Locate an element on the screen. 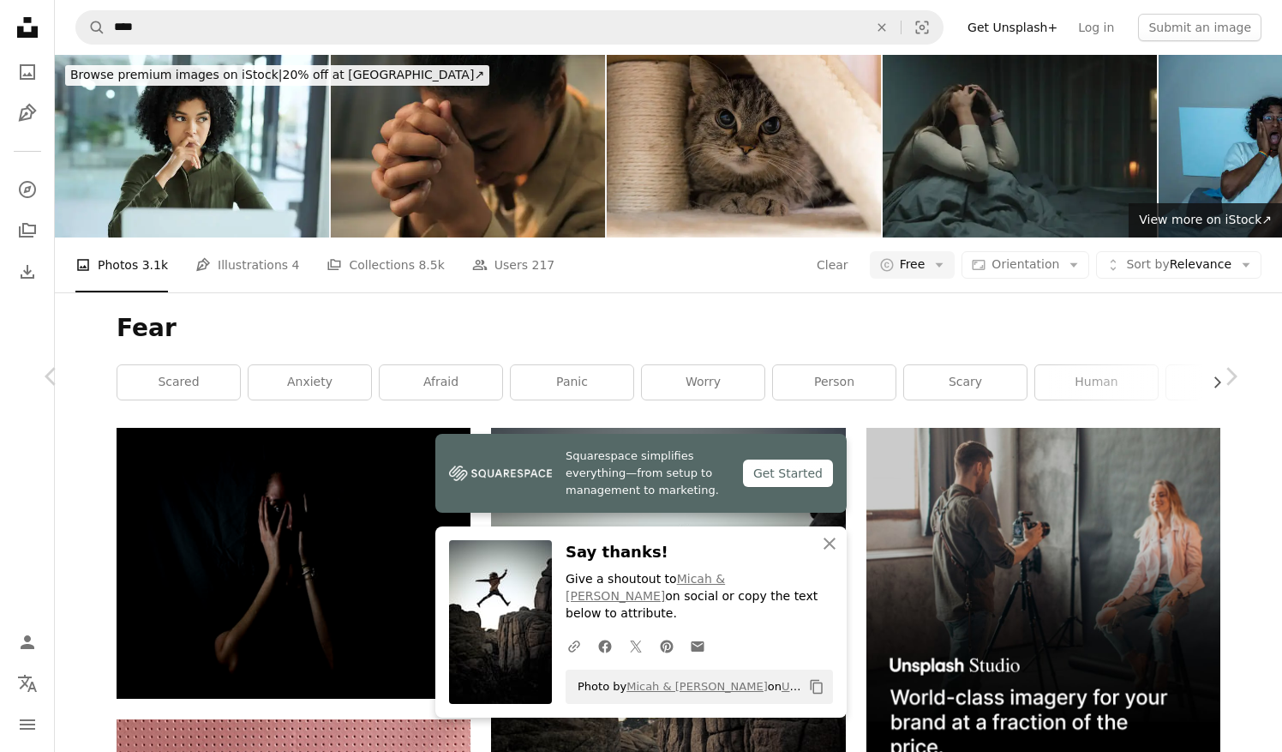 This screenshot has height=752, width=1282. span: 217 is located at coordinates (543, 265).